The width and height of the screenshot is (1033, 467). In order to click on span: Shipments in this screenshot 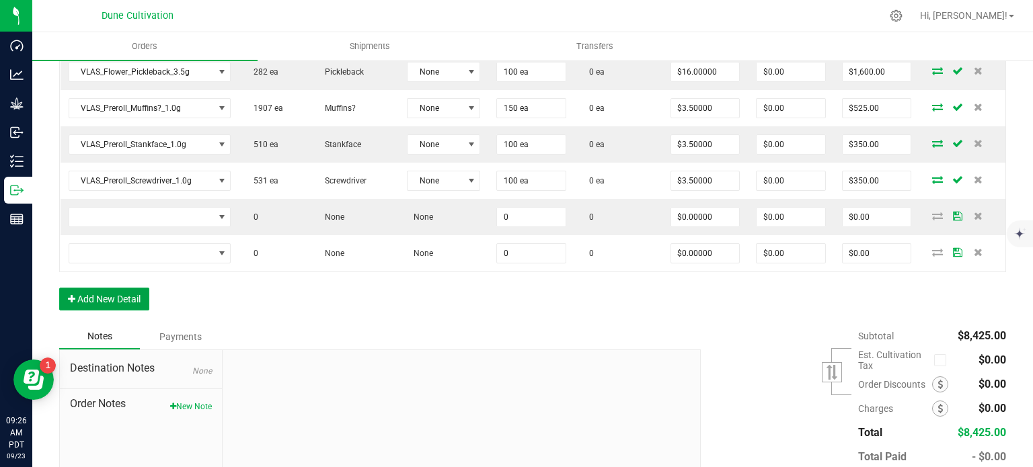, I will do `click(370, 46)`.